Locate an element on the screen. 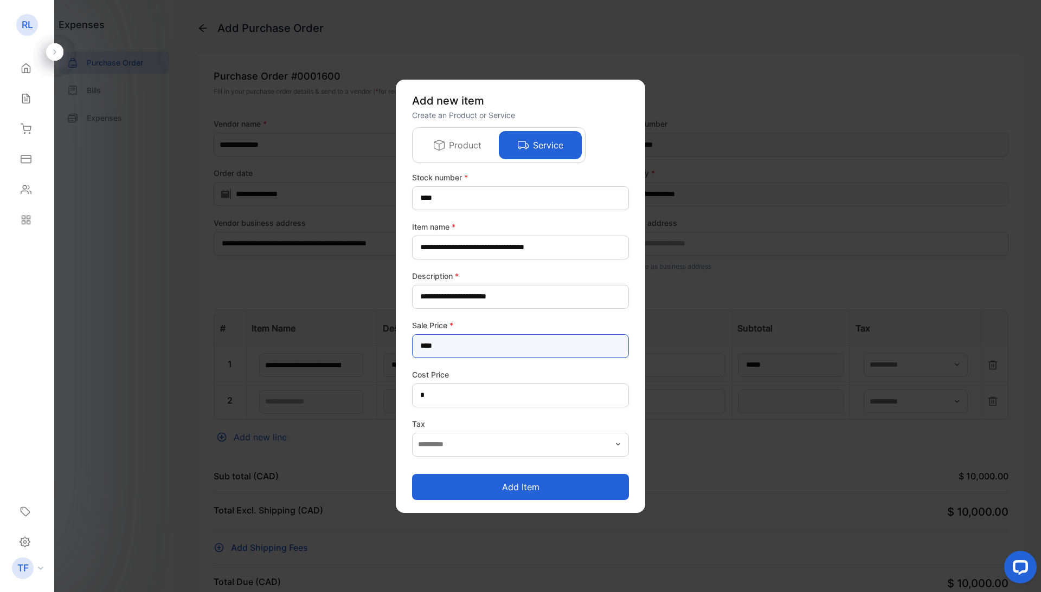 This screenshot has height=592, width=1041. label: Tax is located at coordinates (520, 424).